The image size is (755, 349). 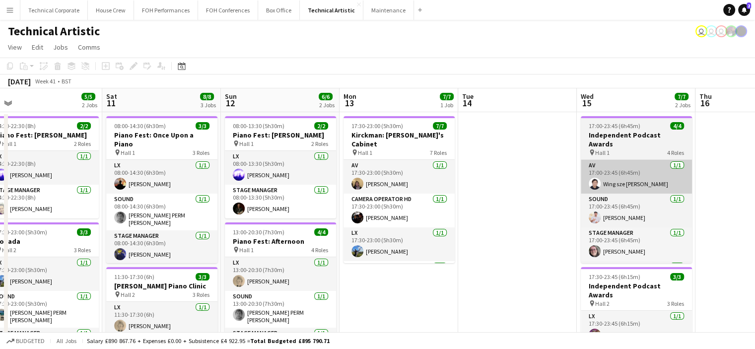 What do you see at coordinates (15, 47) in the screenshot?
I see `a: View` at bounding box center [15, 47].